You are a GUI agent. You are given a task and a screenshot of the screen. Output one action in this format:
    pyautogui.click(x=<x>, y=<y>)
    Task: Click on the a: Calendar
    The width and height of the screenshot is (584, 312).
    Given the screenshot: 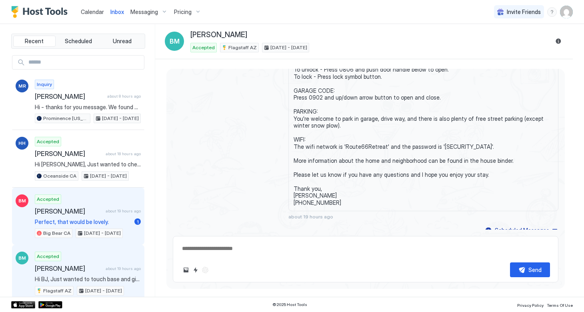 What is the action you would take?
    pyautogui.click(x=92, y=12)
    